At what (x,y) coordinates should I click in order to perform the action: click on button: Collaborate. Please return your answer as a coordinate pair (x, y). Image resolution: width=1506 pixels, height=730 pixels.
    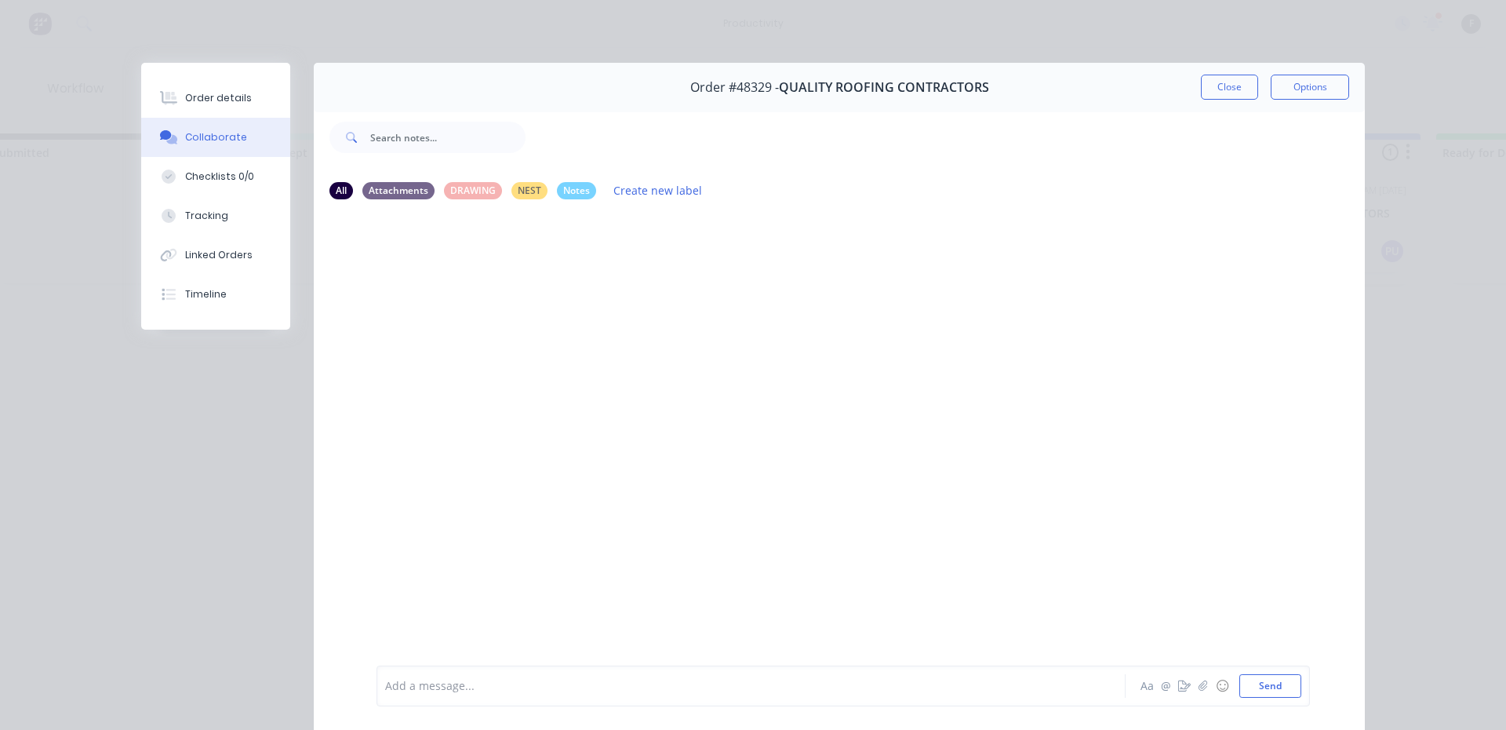
    Looking at the image, I should click on (216, 137).